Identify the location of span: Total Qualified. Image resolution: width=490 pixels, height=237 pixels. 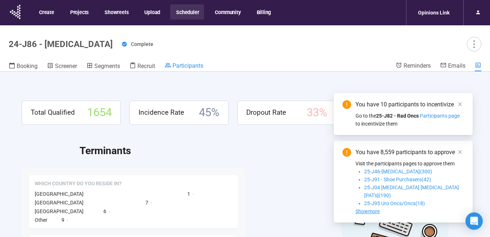
(53, 112).